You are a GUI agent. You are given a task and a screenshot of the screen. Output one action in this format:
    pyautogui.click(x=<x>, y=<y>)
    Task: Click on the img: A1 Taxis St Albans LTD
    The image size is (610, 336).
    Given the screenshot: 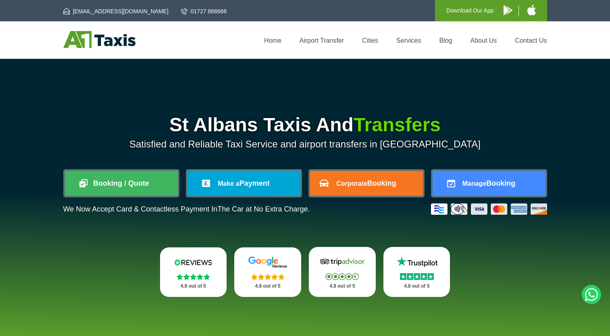 What is the action you would take?
    pyautogui.click(x=99, y=40)
    